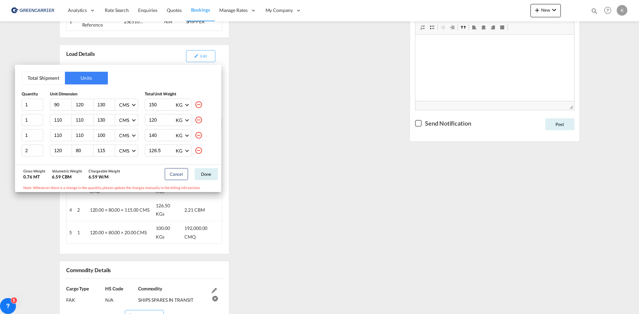 This screenshot has height=314, width=639. What do you see at coordinates (206, 174) in the screenshot?
I see `button: Done` at bounding box center [206, 174].